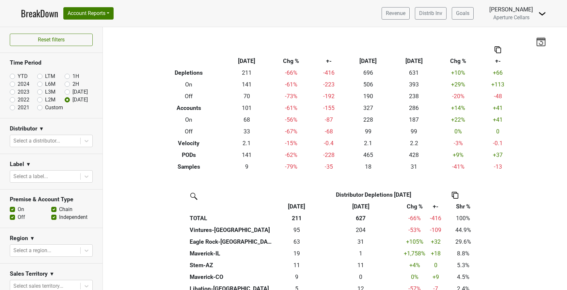 The width and height of the screenshot is (567, 290). Describe the element at coordinates (498, 132) in the screenshot. I see `td: 0` at that location.